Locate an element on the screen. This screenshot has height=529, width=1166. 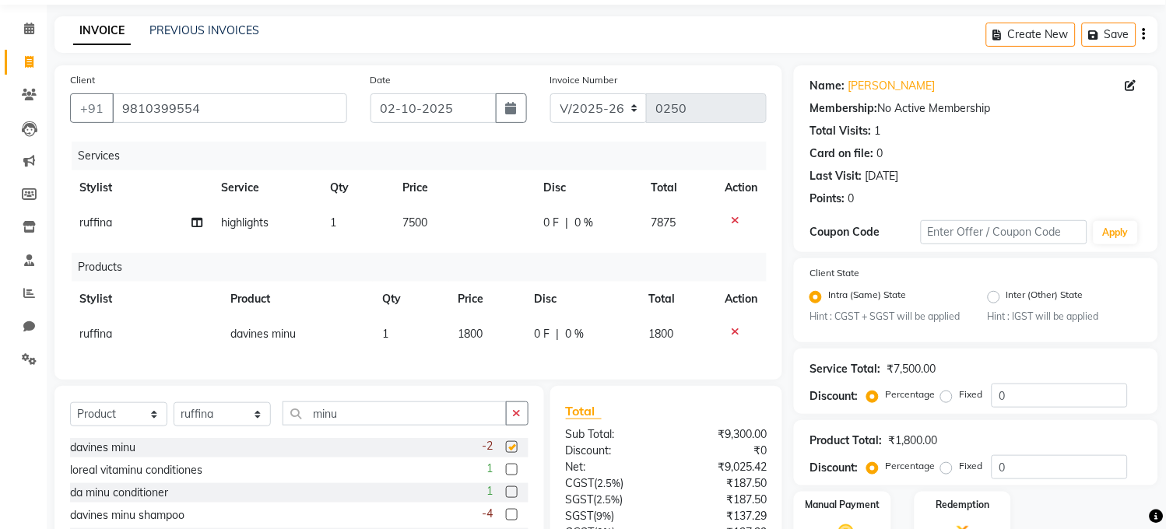
div: davines minu is located at coordinates (103, 448).